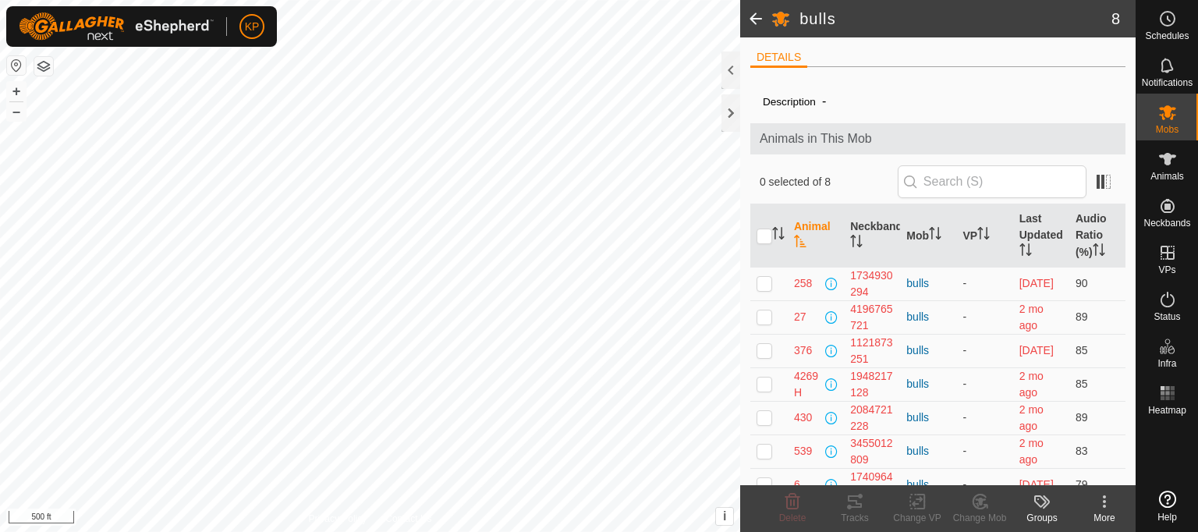  What do you see at coordinates (116, 27) in the screenshot?
I see `img: Gallagher Logo` at bounding box center [116, 27].